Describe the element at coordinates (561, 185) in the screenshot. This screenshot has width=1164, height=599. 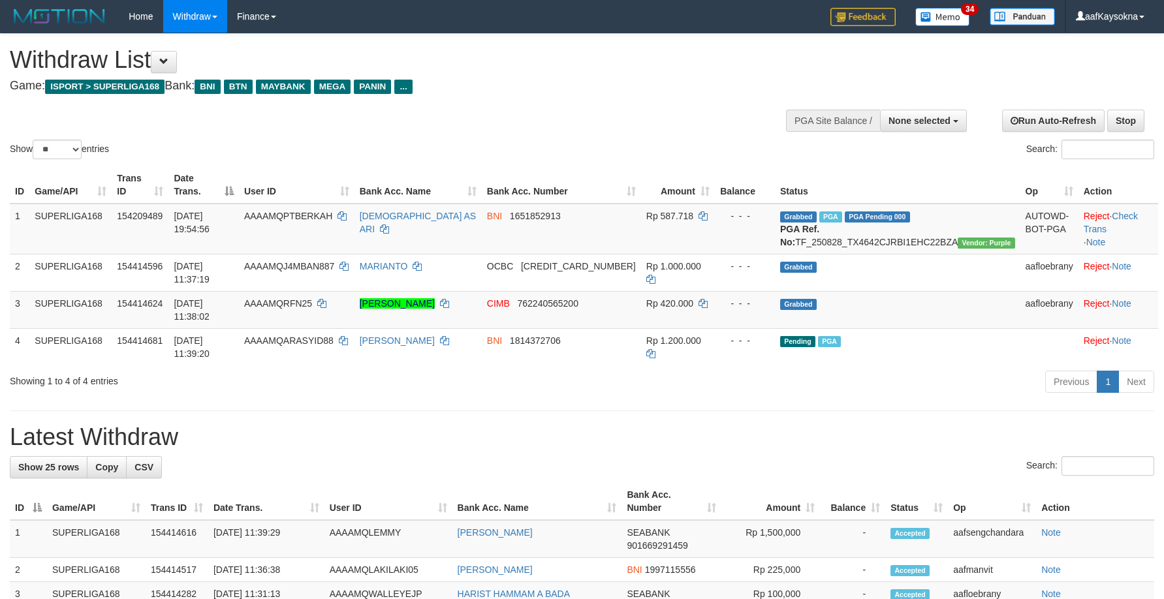
I see `th: Bank Acc. Number: activate to sort column ascending` at that location.